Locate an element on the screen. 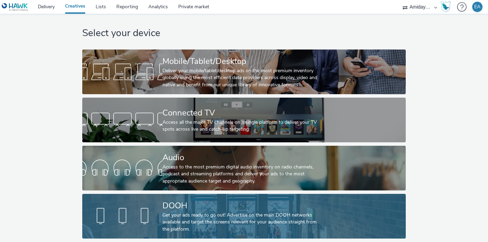  div: EA is located at coordinates (477, 7).